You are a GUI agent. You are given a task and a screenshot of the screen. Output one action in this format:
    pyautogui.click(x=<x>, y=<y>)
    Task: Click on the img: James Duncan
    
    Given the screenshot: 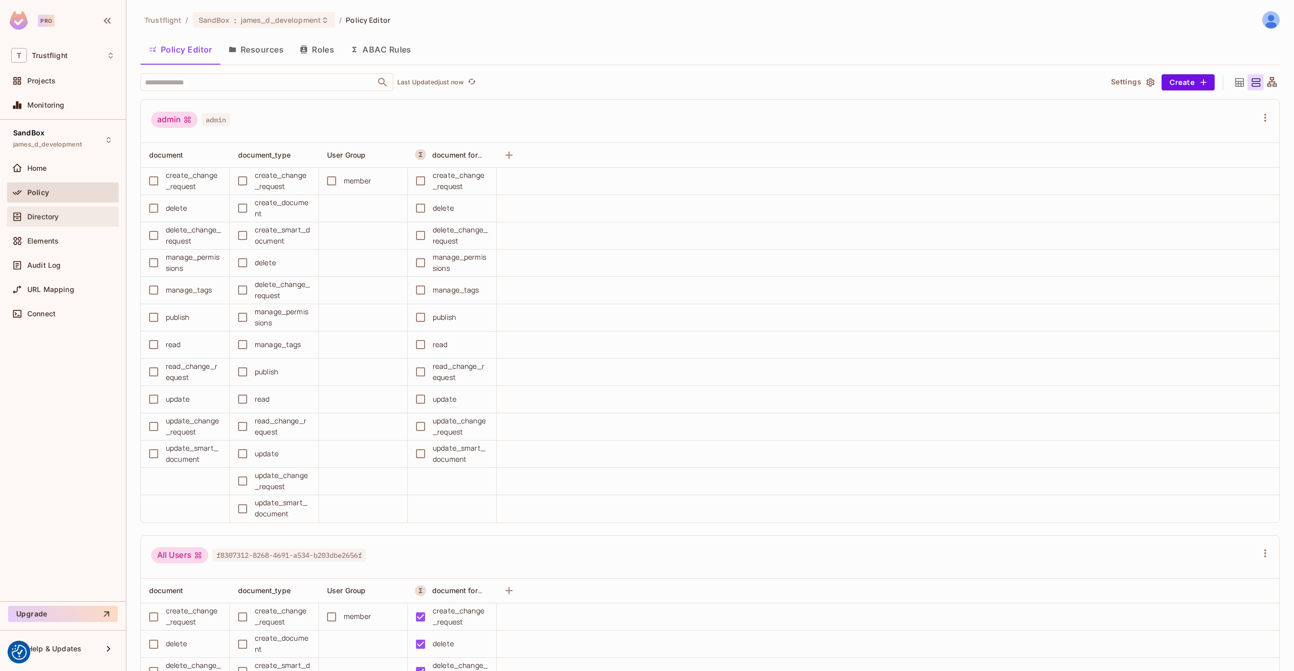 What is the action you would take?
    pyautogui.click(x=1271, y=20)
    